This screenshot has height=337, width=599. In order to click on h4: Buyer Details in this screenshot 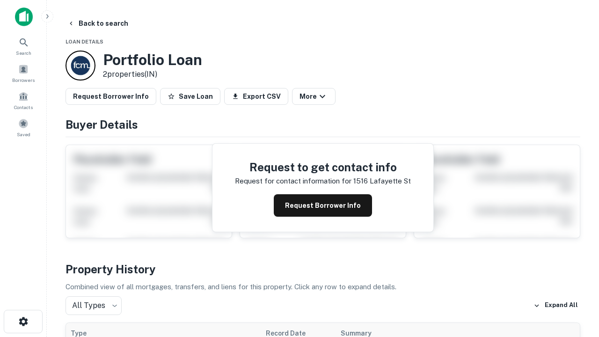, I will do `click(323, 125)`.